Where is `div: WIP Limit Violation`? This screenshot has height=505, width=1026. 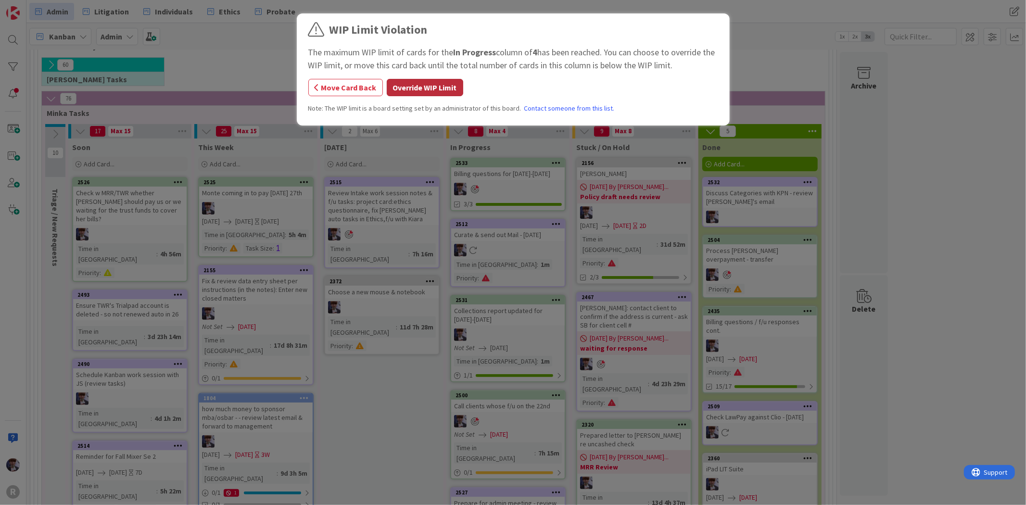
div: WIP Limit Violation is located at coordinates (378, 30).